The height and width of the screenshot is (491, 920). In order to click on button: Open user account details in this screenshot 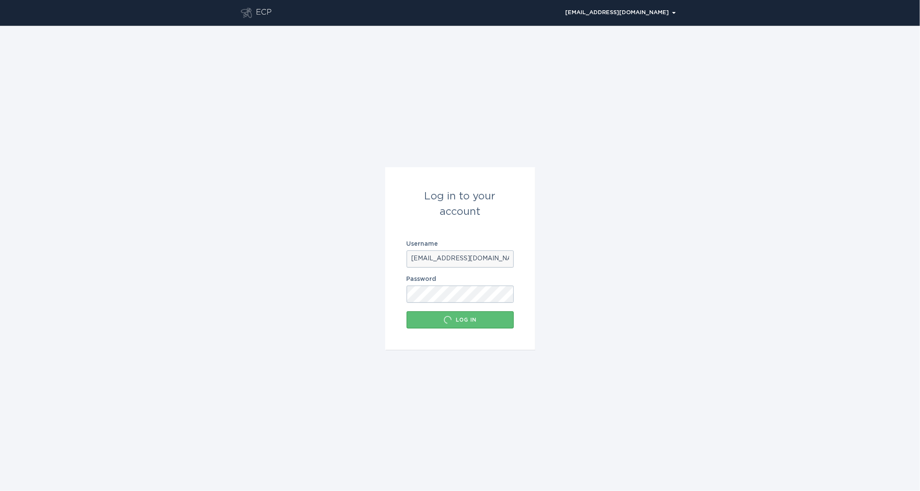, I will do `click(620, 13)`.